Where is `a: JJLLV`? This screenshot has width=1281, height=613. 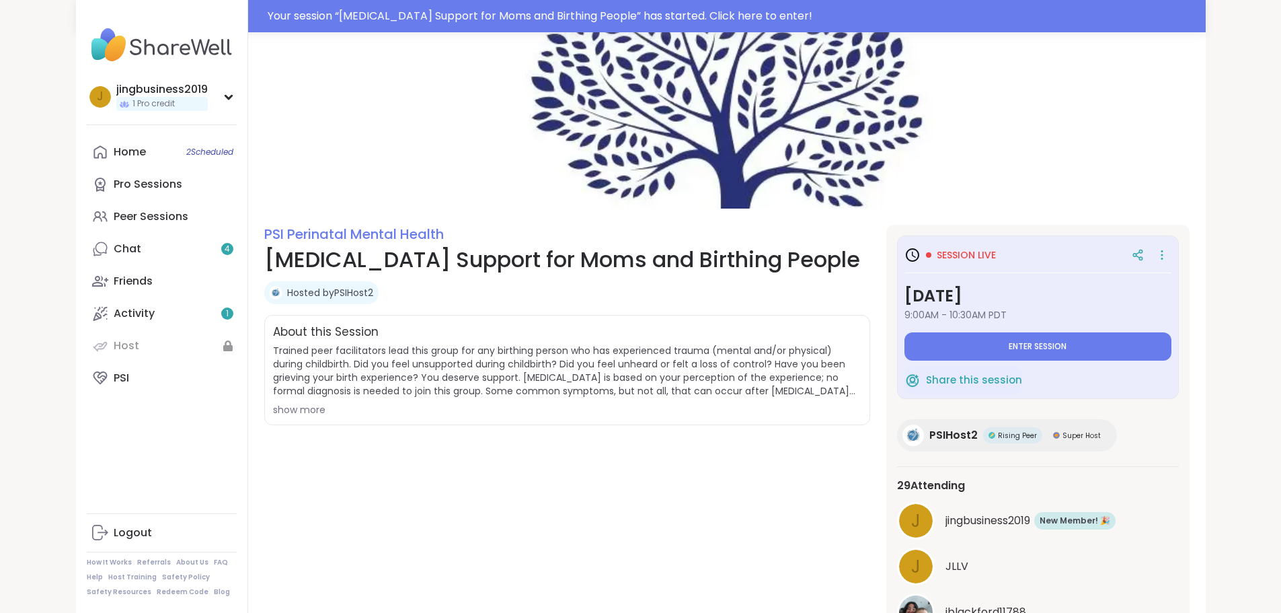
a: JJLLV is located at coordinates (1038, 566).